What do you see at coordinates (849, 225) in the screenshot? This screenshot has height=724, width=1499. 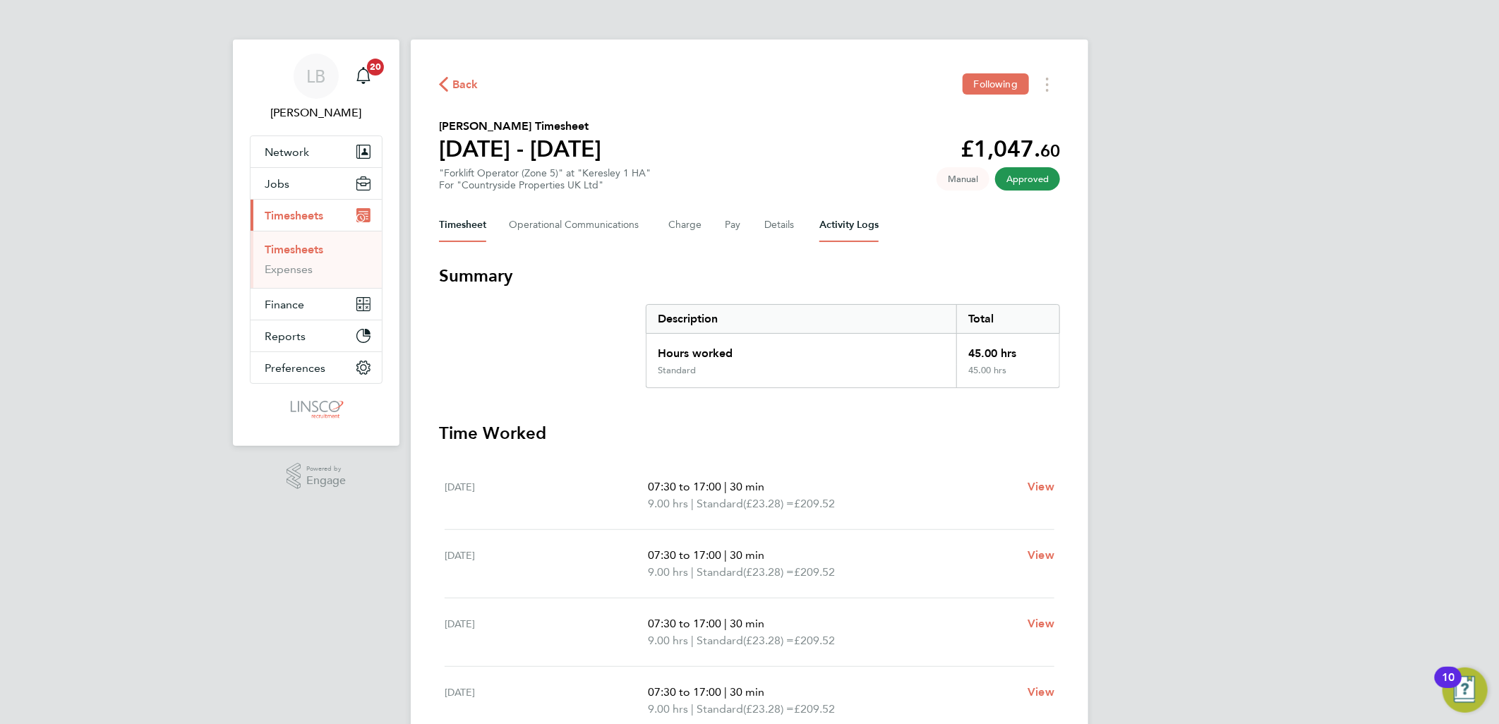 I see `button: Activity Logs` at bounding box center [849, 225].